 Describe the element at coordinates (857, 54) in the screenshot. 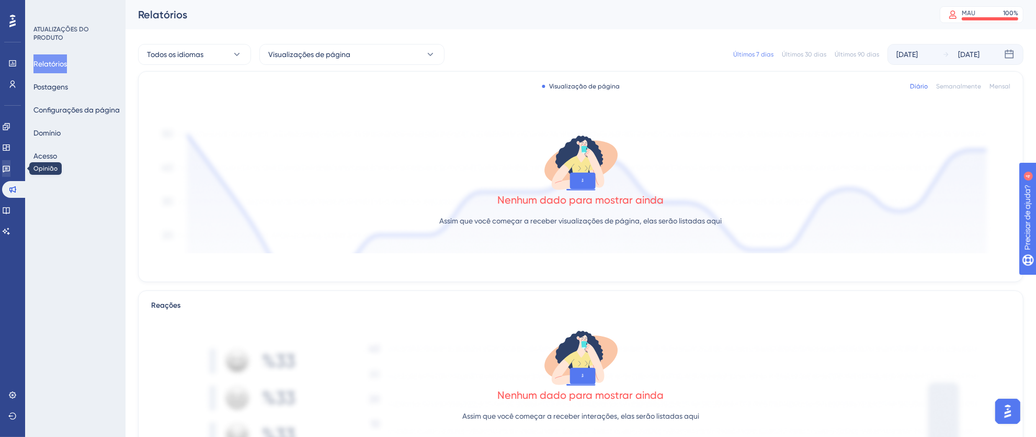

I see `font: Últimos 90 dias` at that location.